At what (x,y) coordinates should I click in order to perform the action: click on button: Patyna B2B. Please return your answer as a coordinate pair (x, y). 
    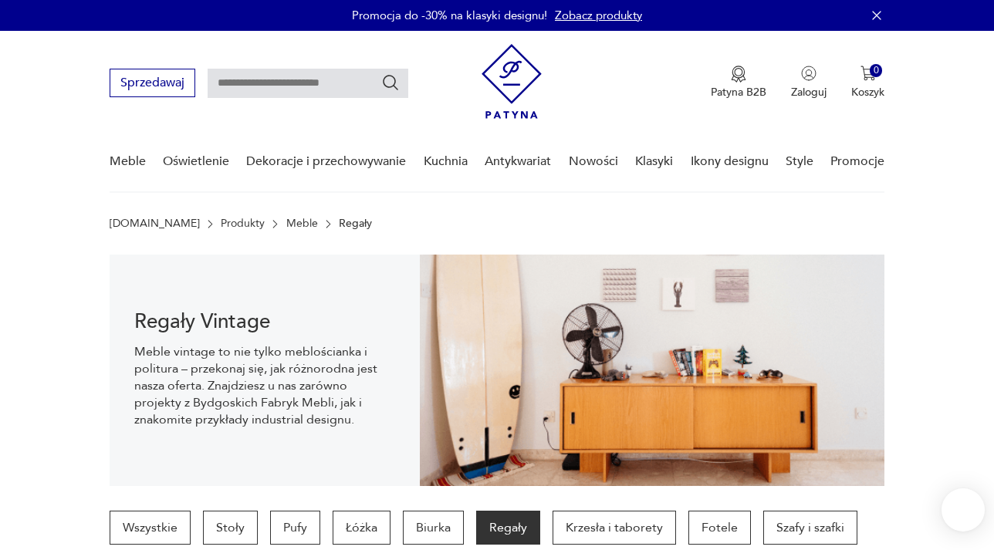
    Looking at the image, I should click on (739, 83).